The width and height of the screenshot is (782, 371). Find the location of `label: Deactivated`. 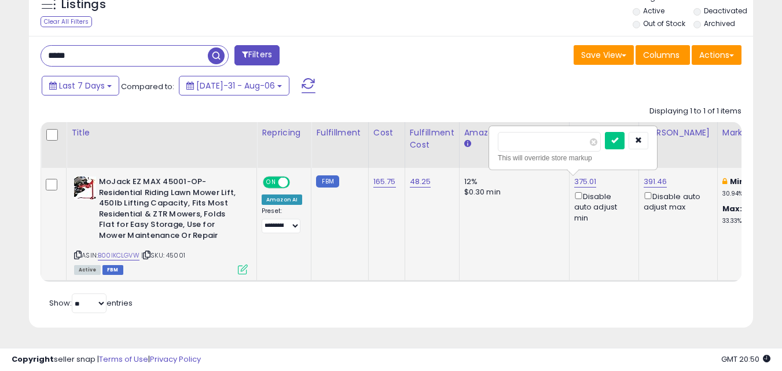

label: Deactivated is located at coordinates (726, 10).